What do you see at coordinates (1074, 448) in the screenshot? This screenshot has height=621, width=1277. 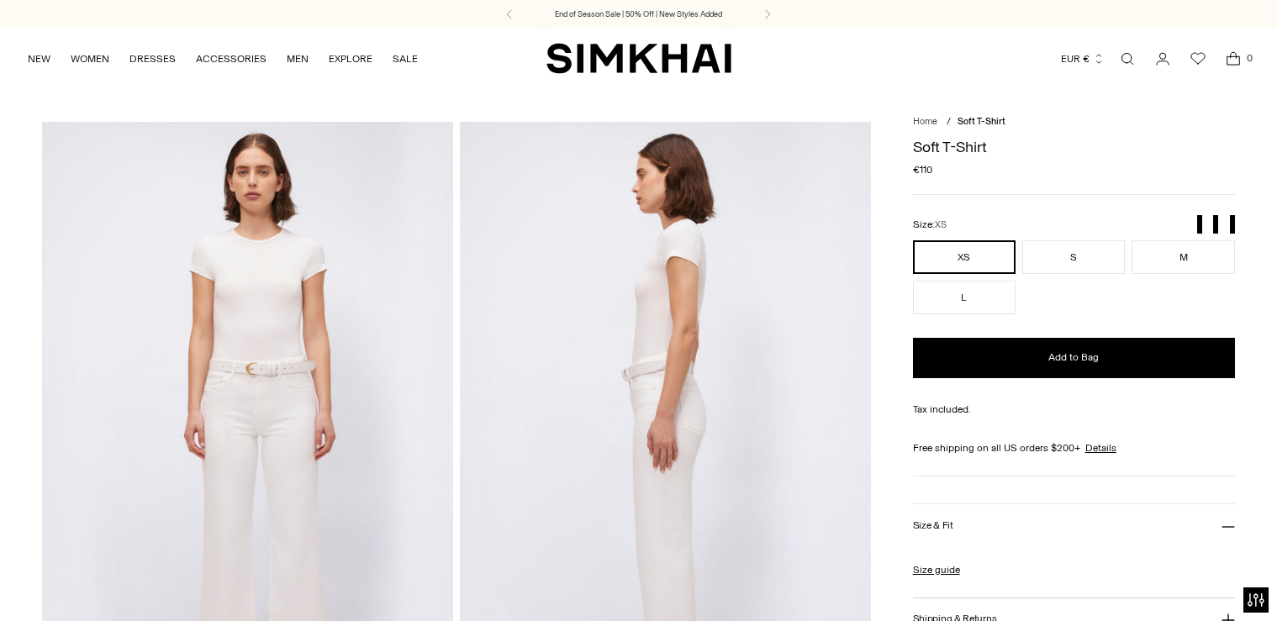 I see `div: Free shipping on all US orders $200+` at bounding box center [1074, 448].